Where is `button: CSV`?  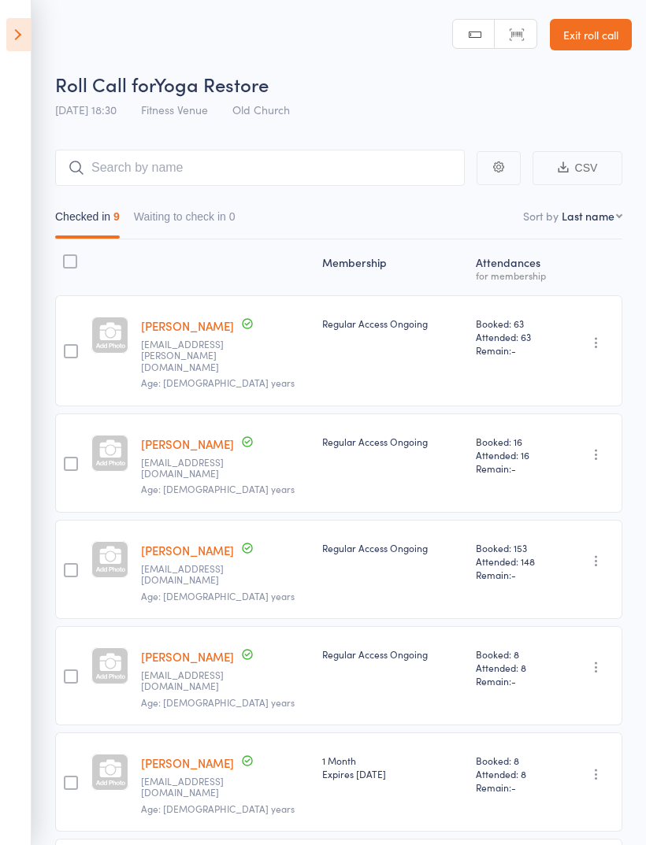
button: CSV is located at coordinates (577, 168).